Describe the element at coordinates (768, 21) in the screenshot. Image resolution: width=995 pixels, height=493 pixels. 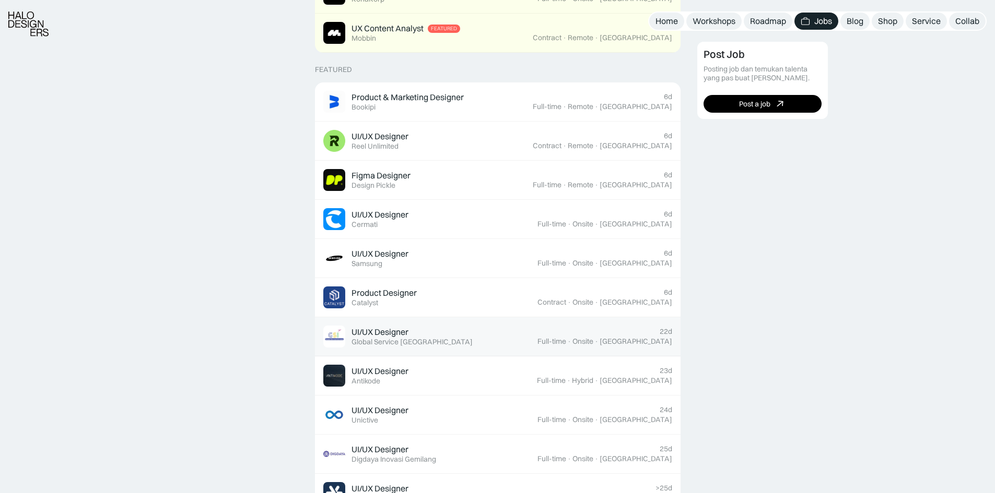
I see `div: Roadmap` at that location.